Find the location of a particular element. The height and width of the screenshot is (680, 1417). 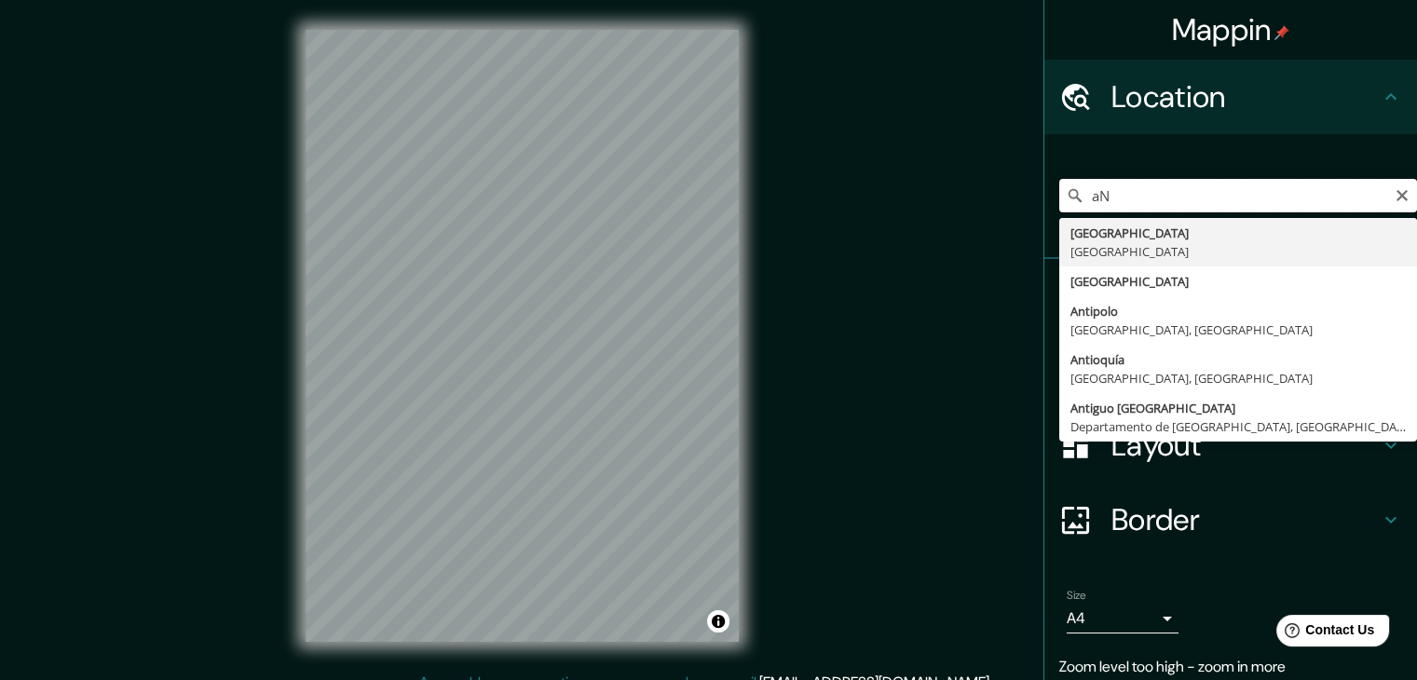

span: Contact Us is located at coordinates (89, 22).